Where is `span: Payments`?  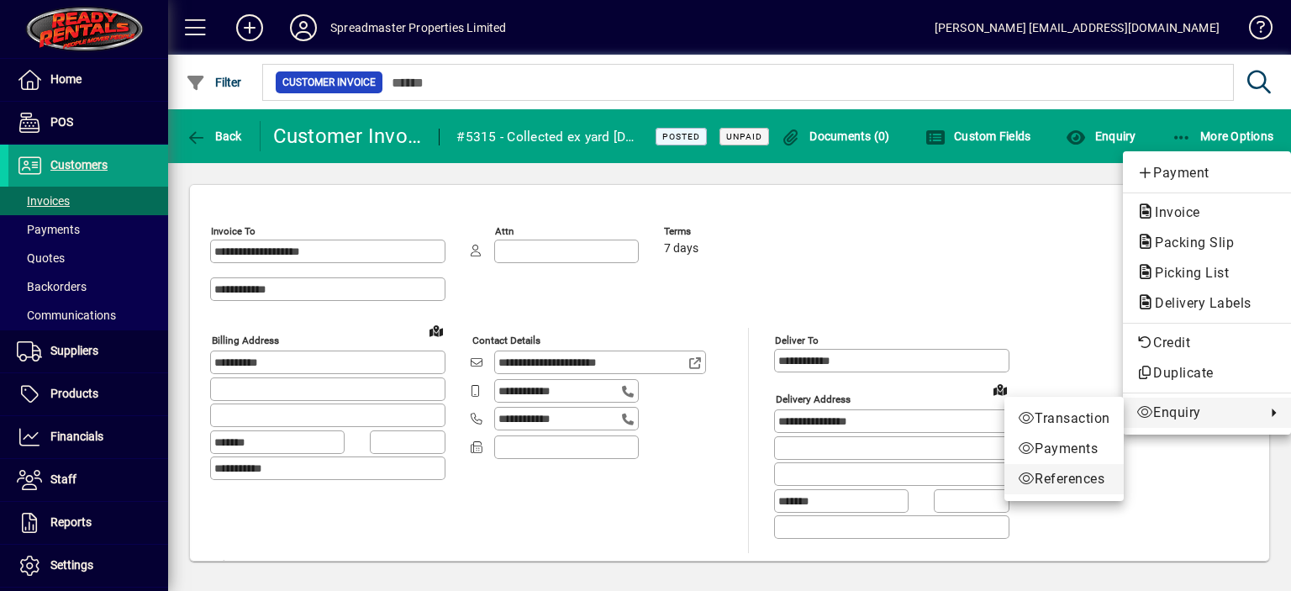
span: Payments is located at coordinates (1064, 449).